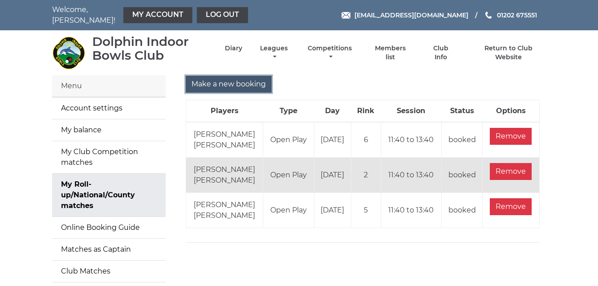  Describe the element at coordinates (489, 15) in the screenshot. I see `img: Phone us` at that location.